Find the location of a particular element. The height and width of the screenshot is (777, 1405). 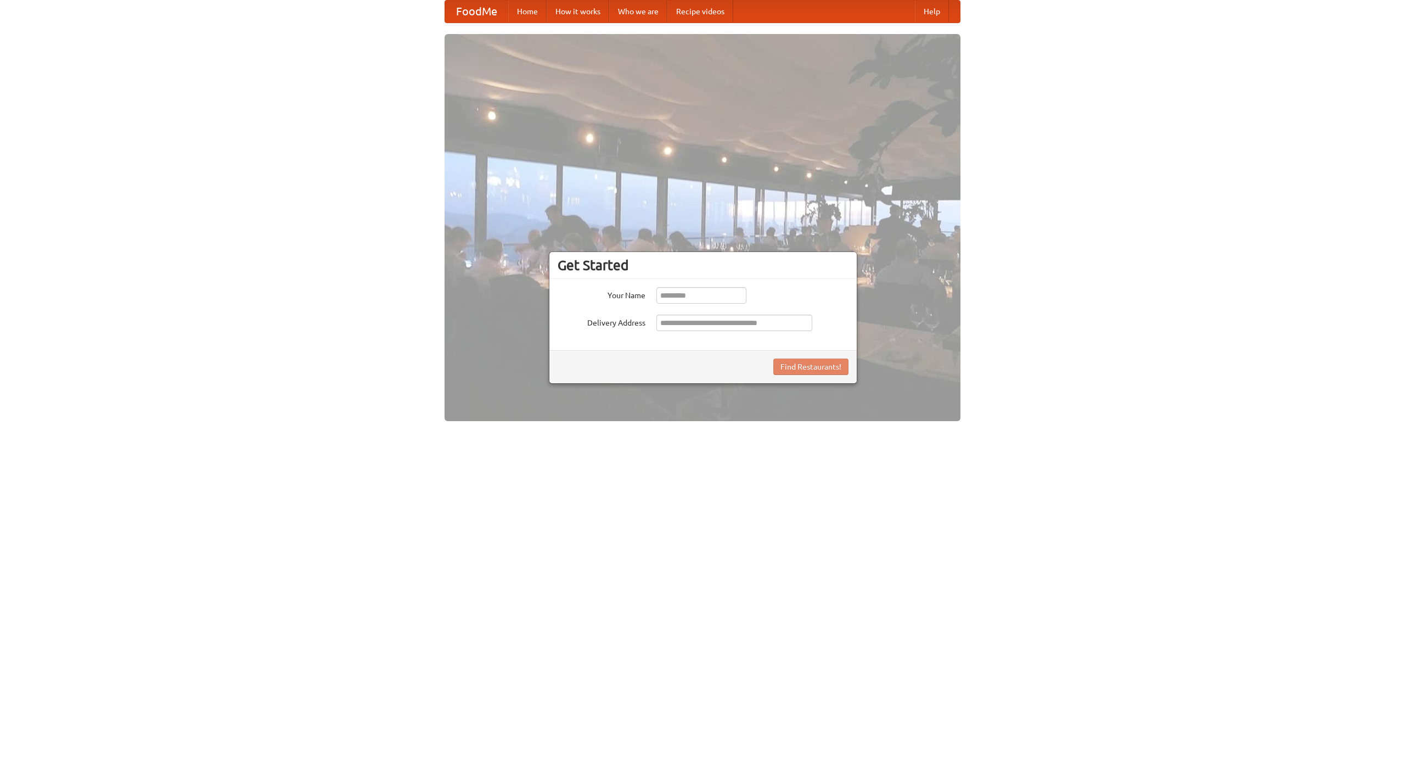

a: How it works is located at coordinates (578, 12).